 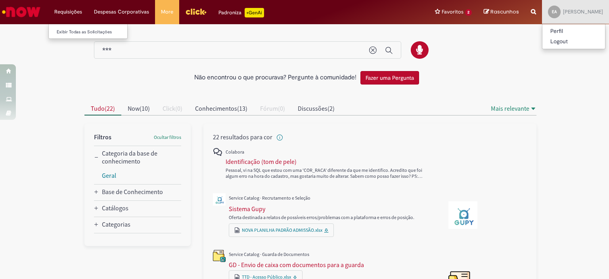 What do you see at coordinates (275, 78) in the screenshot?
I see `h2: Não encontrou o que procurava? Pergunte à comunidade!` at bounding box center [275, 78].